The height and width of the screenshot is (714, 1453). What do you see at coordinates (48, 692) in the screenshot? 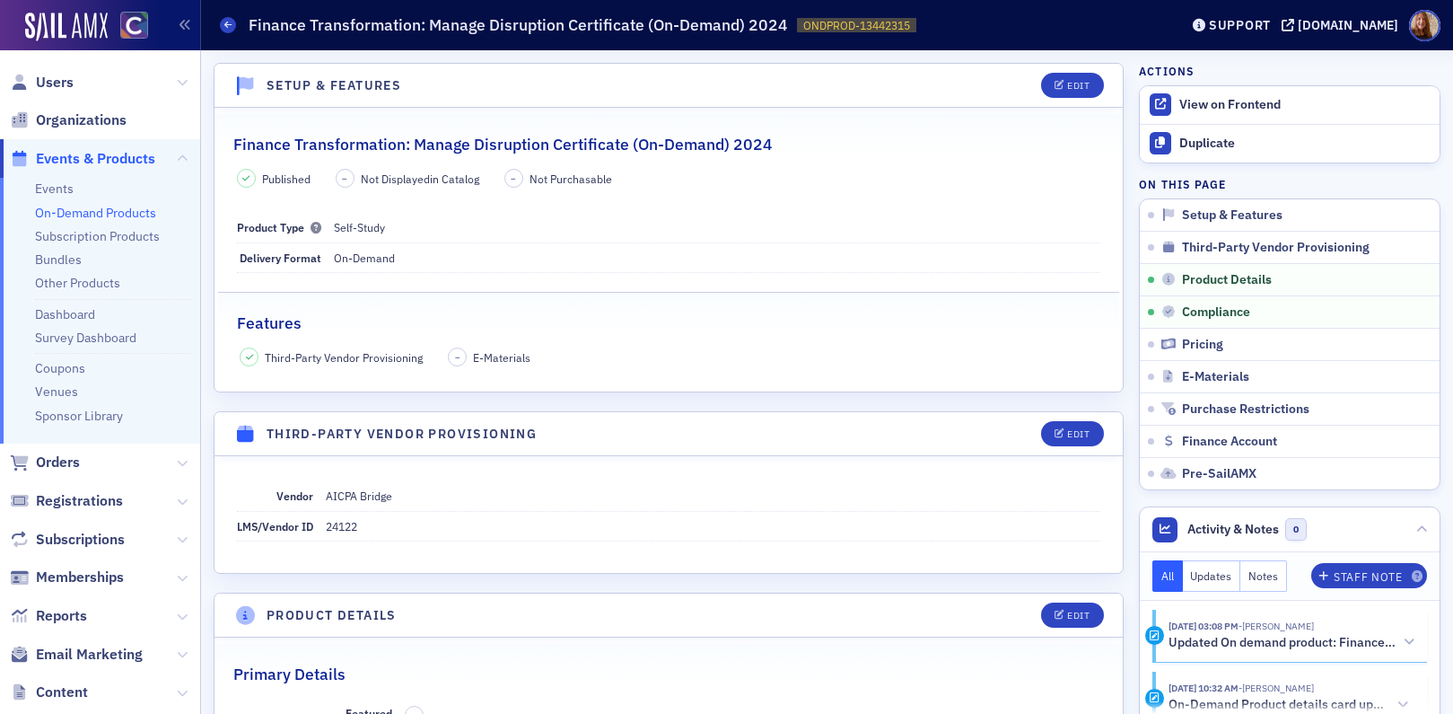
I see `a: Content` at bounding box center [48, 692].